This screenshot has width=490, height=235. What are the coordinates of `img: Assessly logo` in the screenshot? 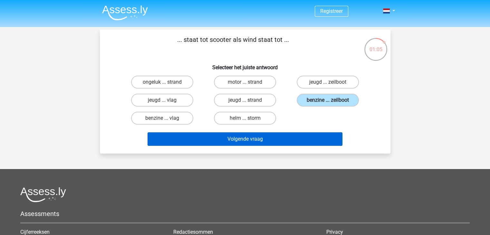 It's located at (43, 195).